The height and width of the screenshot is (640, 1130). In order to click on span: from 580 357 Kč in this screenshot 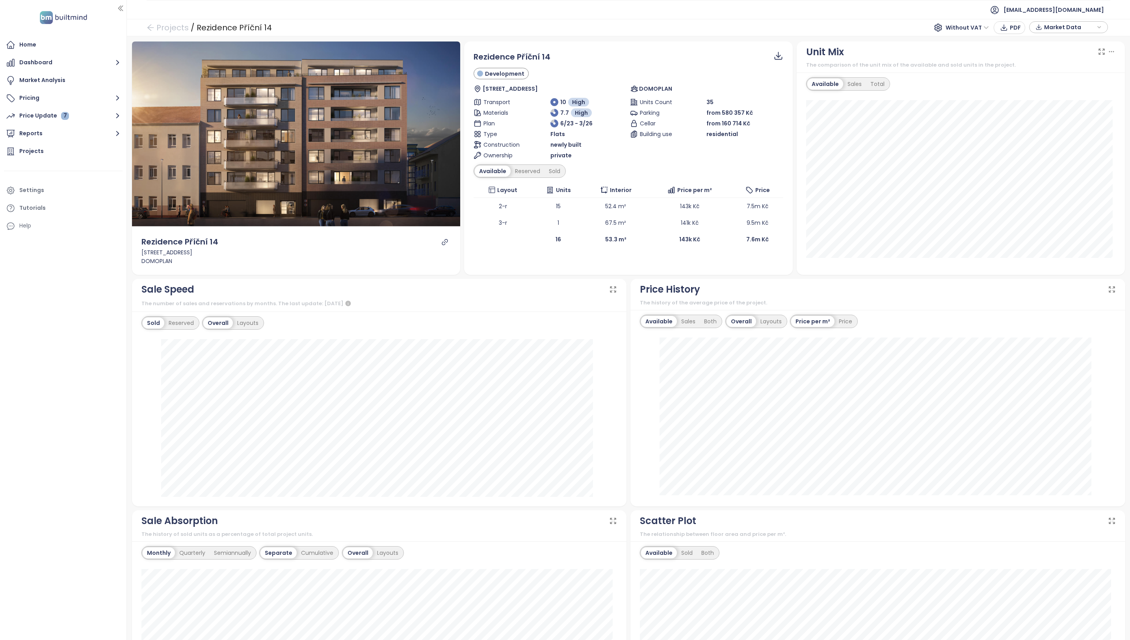, I will do `click(730, 113)`.